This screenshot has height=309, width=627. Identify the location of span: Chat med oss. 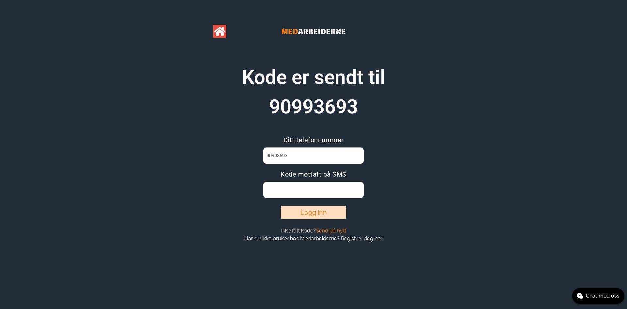
(603, 296).